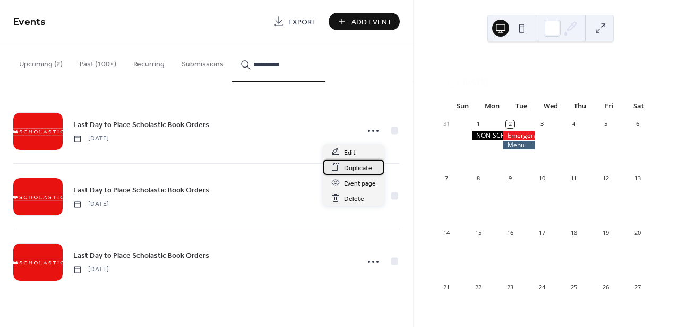 The height and width of the screenshot is (327, 688). What do you see at coordinates (605, 232) in the screenshot?
I see `div: 19` at bounding box center [605, 232].